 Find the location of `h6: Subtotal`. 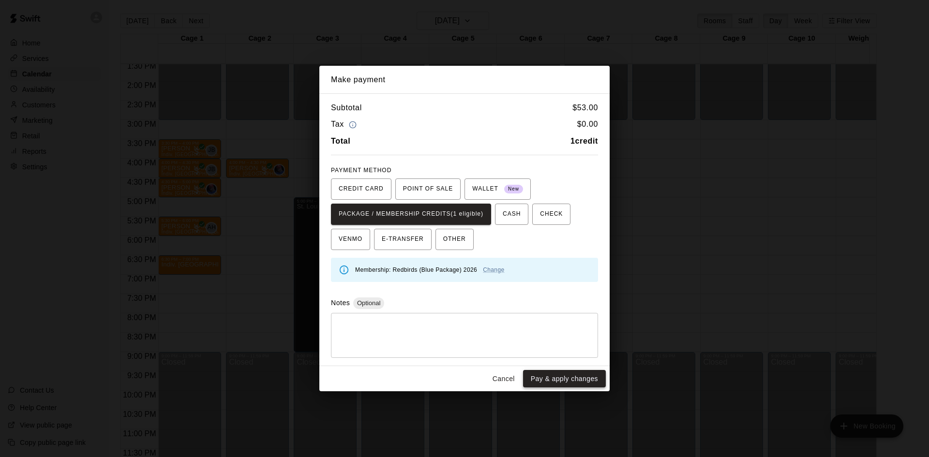

h6: Subtotal is located at coordinates (347, 108).